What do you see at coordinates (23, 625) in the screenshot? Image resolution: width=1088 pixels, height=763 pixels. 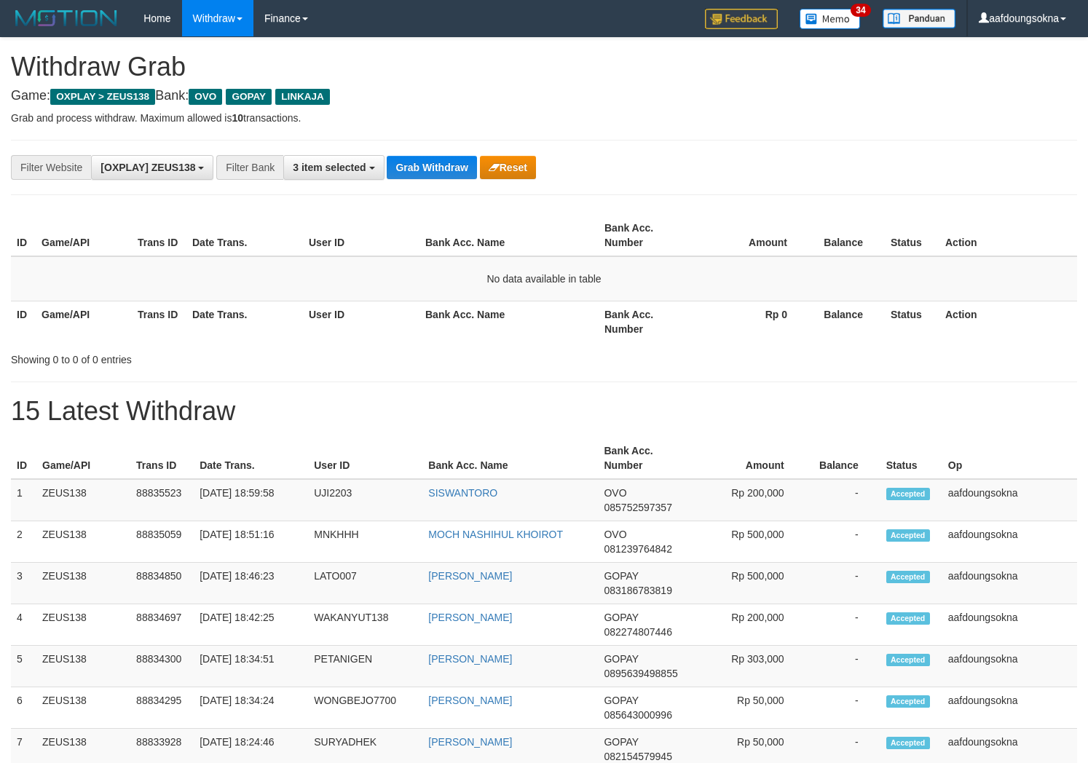 I see `td: 4` at bounding box center [23, 625].